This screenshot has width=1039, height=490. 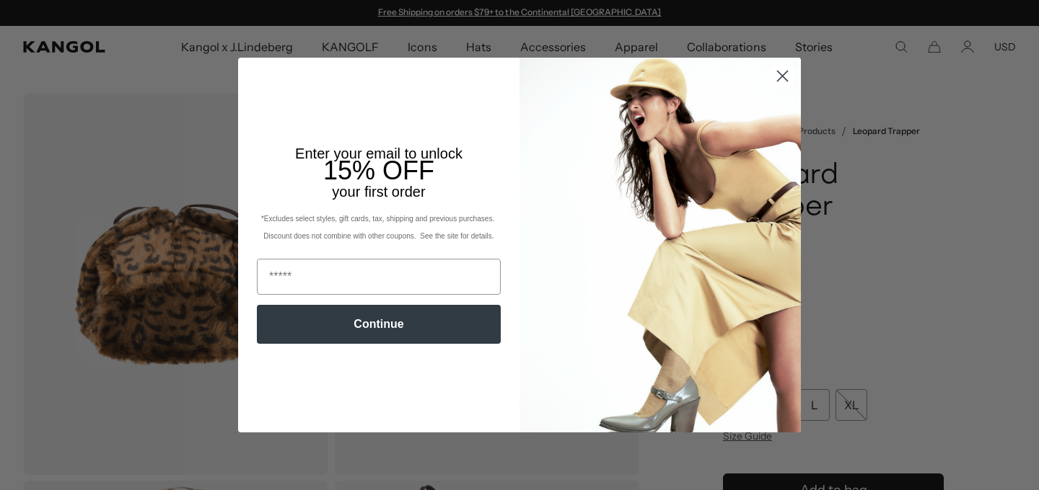 What do you see at coordinates (379, 227) in the screenshot?
I see `span: *Excludes select styles, gift cards, tax, shipping and previous purchases. Discount does not comb...` at bounding box center [379, 227].